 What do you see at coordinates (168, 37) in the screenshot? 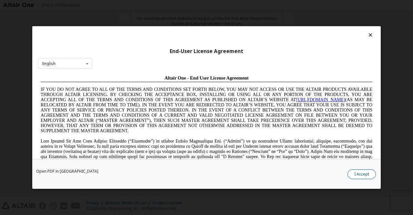
I see `span: IF YOU DO NOT AGREE TO ALL OF THE TERMS AND CONDITIONS SET FORTH BELOW, YOU MAY NOT ACCESS OR USE...` at bounding box center [168, 37].